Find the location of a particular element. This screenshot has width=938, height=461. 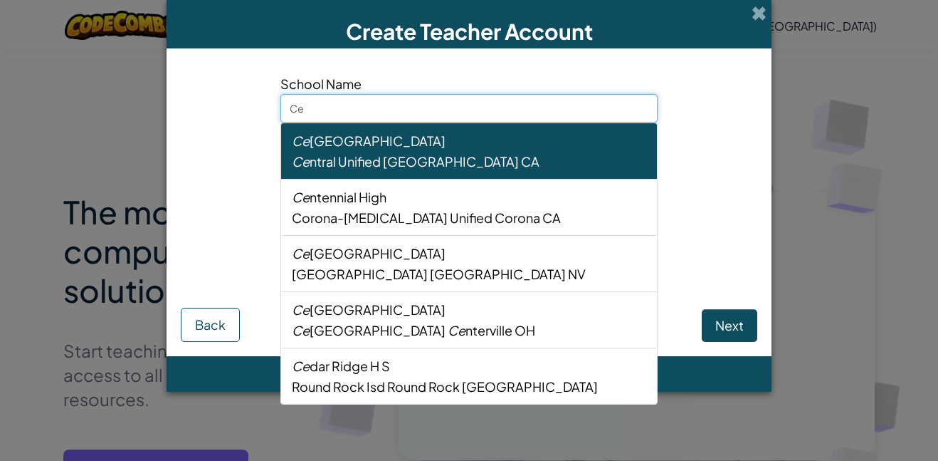

span: Corona is located at coordinates (518, 217).